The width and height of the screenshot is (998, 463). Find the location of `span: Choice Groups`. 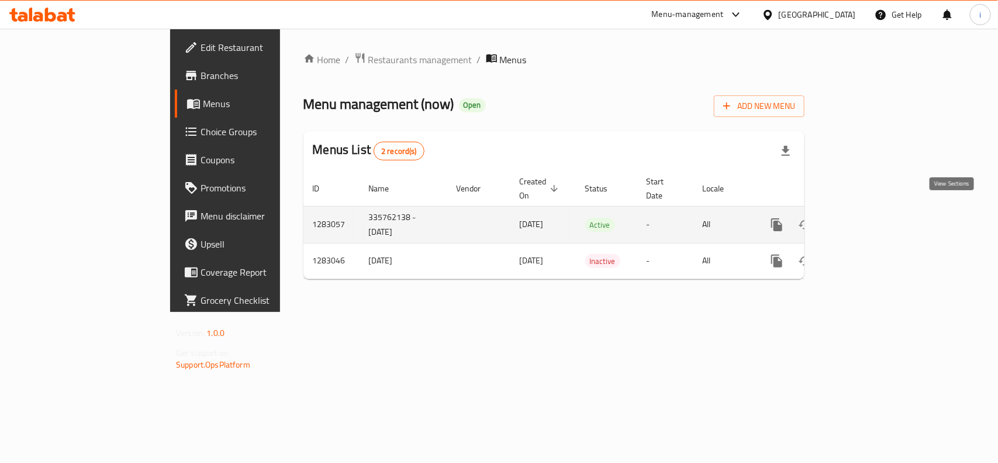

span: Choice Groups is located at coordinates (264, 132).